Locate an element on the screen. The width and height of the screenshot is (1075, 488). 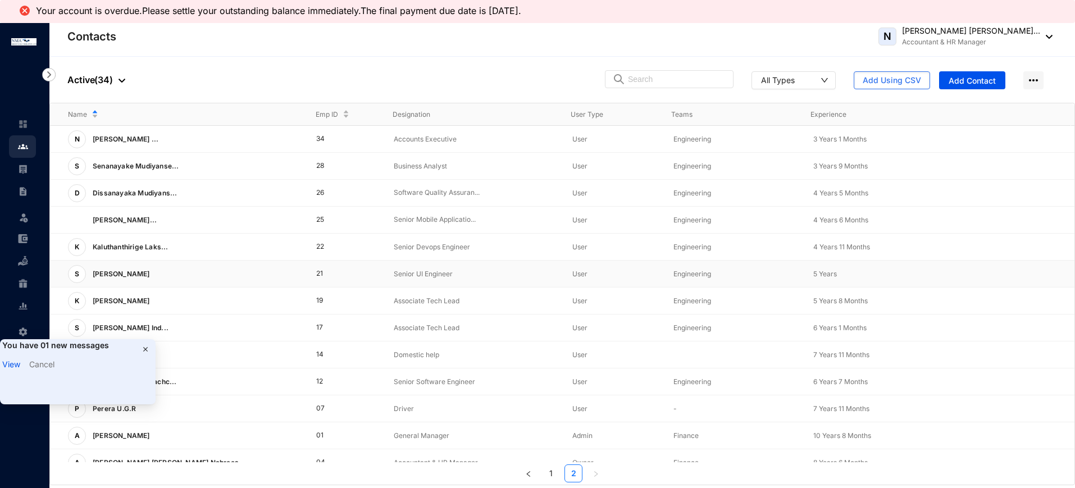
span: down is located at coordinates (824, 80).